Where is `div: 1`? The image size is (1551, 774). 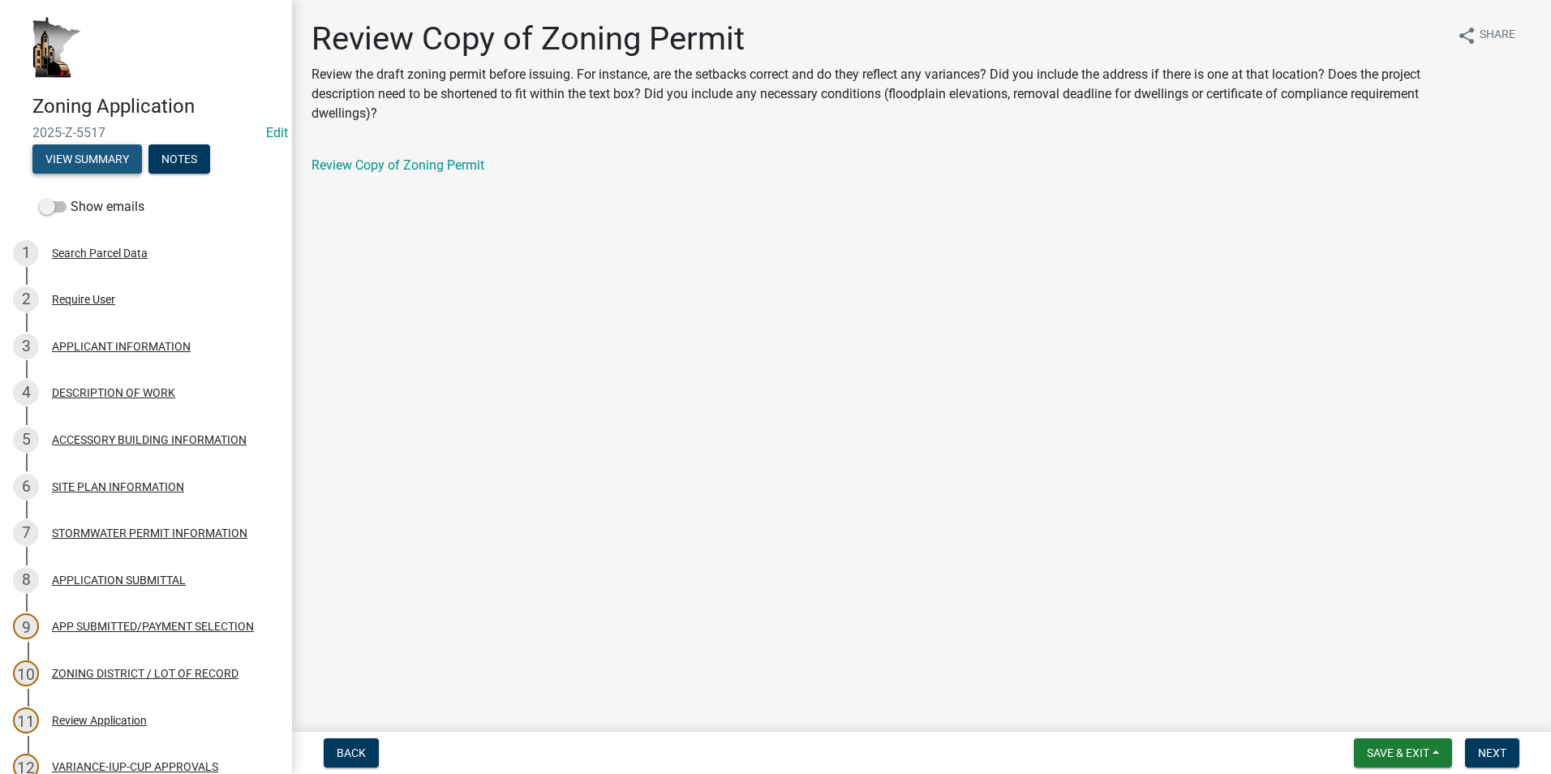 div: 1 is located at coordinates (26, 253).